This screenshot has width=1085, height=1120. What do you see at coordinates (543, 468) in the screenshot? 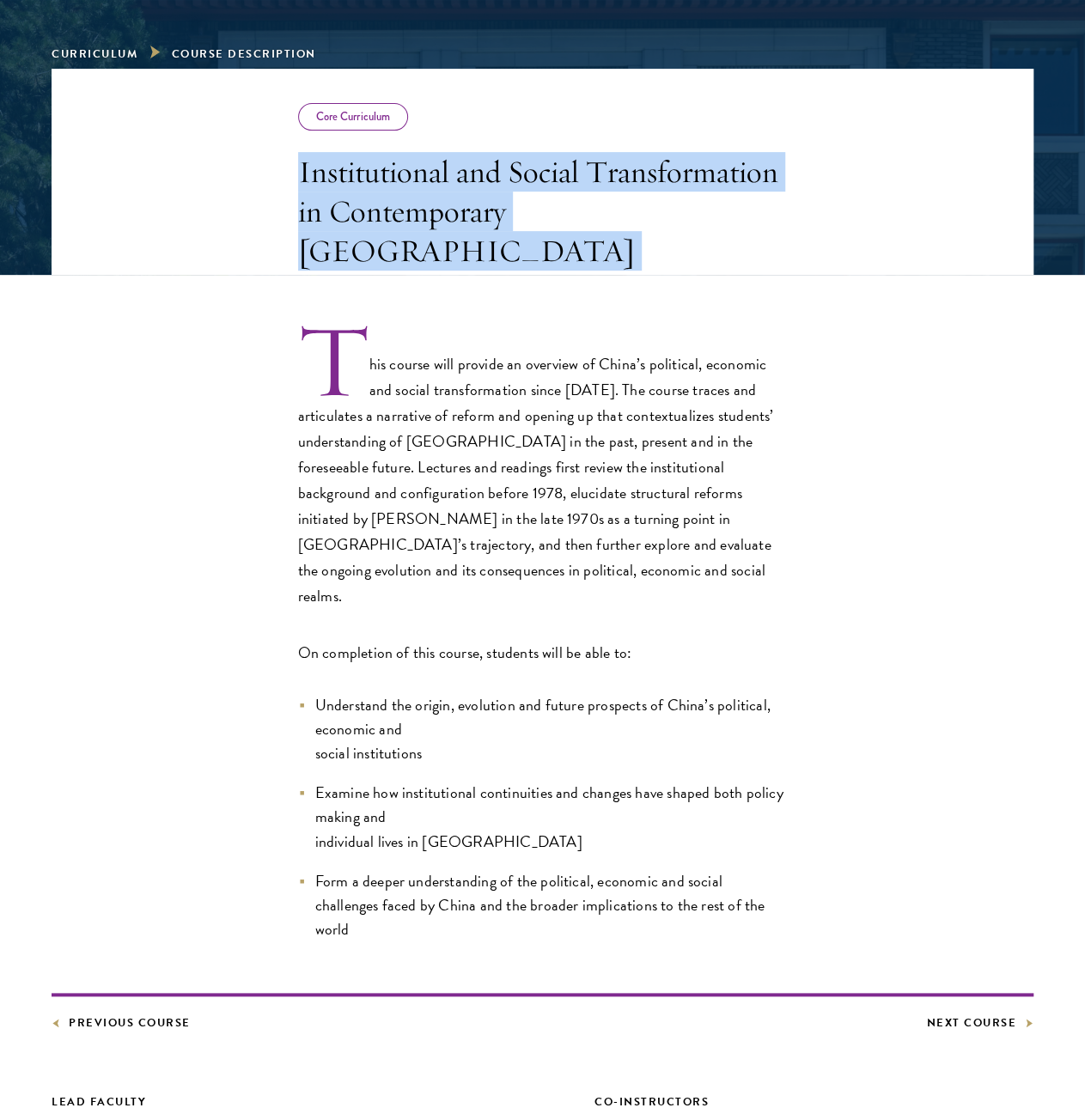
I see `p: This course will provide an overview of China’s political, economic and social transformation sin...` at bounding box center [543, 468].